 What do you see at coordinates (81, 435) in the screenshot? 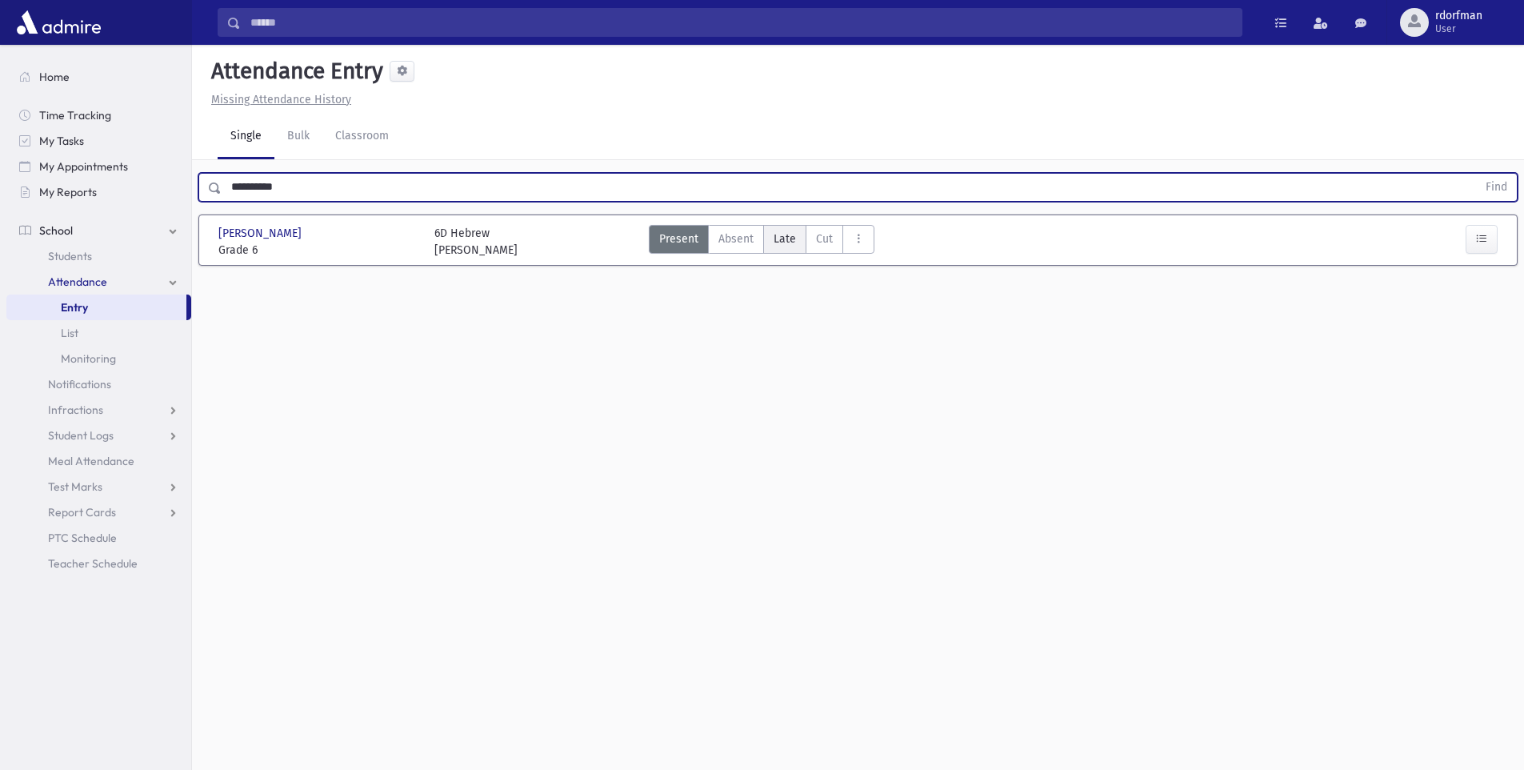
I see `span: Student Logs` at bounding box center [81, 435].